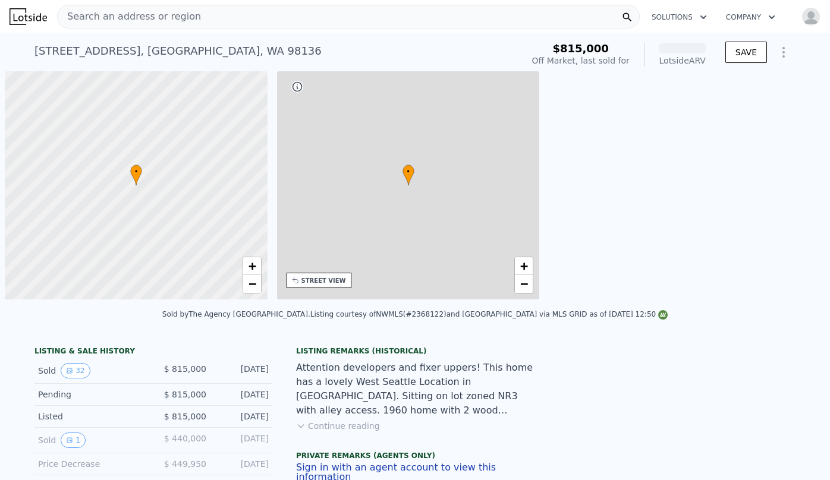  I want to click on div: Listed, so click(91, 417).